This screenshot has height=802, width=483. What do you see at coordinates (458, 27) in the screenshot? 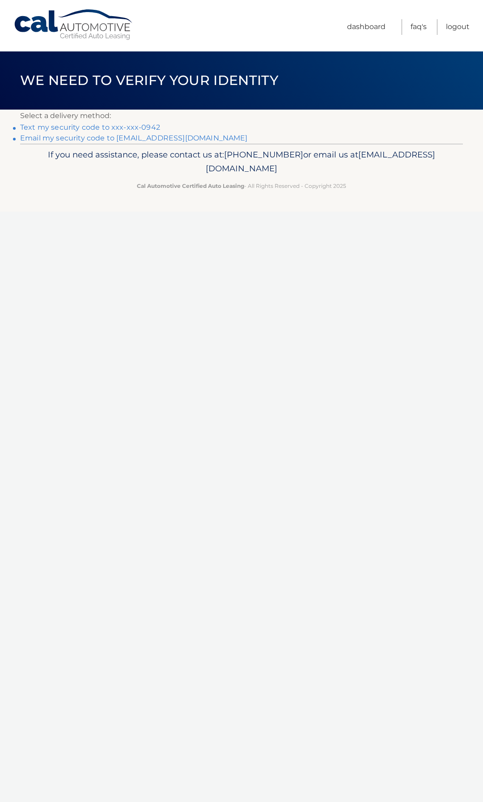
I see `a: Logout` at bounding box center [458, 27].